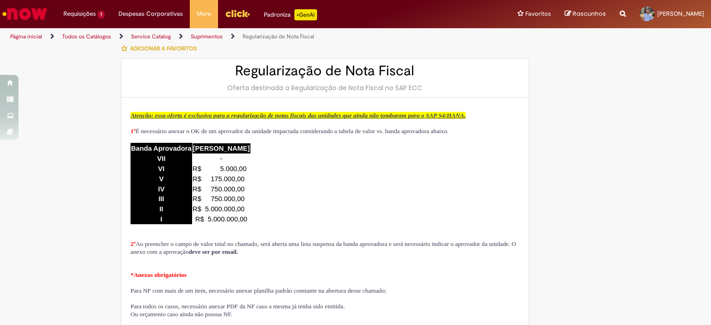 The height and width of the screenshot is (325, 711). What do you see at coordinates (80, 14) in the screenshot?
I see `span: Requisições` at bounding box center [80, 14].